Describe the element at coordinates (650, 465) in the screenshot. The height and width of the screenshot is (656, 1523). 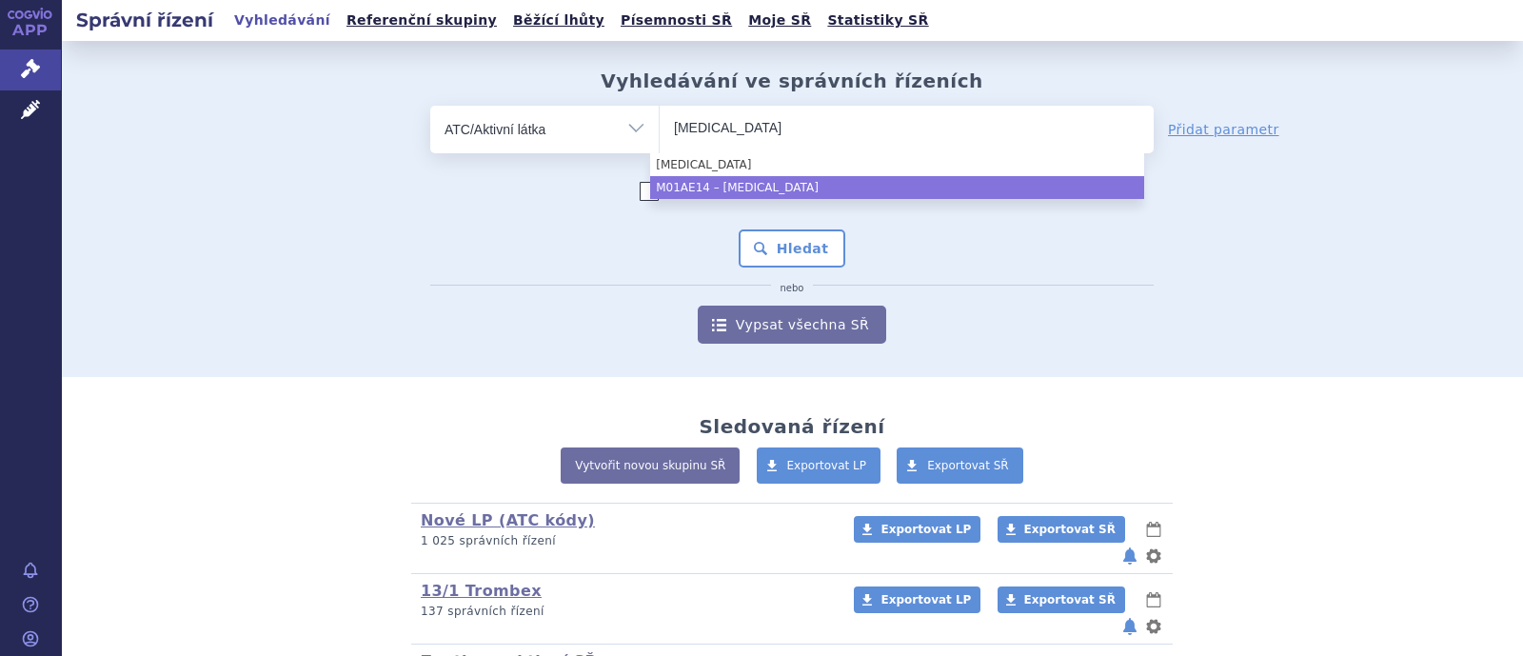
I see `a: Vytvořit novou skupinu SŘ` at that location.